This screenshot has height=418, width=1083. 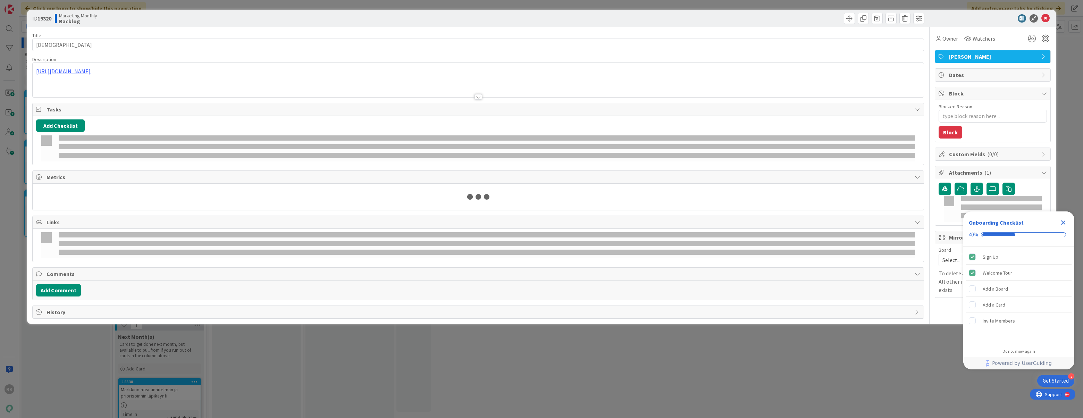 What do you see at coordinates (1019, 321) in the screenshot?
I see `div: Invite Members is incomplete.` at bounding box center [1019, 321].